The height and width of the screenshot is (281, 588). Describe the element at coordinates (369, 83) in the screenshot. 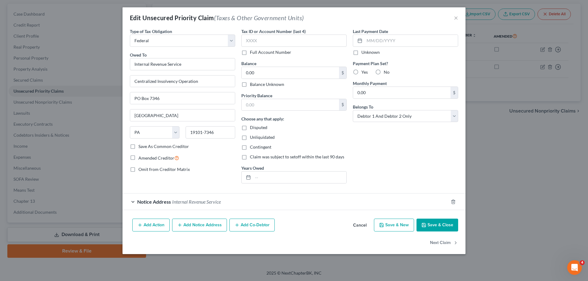

I see `label: Monthly Payment` at that location.